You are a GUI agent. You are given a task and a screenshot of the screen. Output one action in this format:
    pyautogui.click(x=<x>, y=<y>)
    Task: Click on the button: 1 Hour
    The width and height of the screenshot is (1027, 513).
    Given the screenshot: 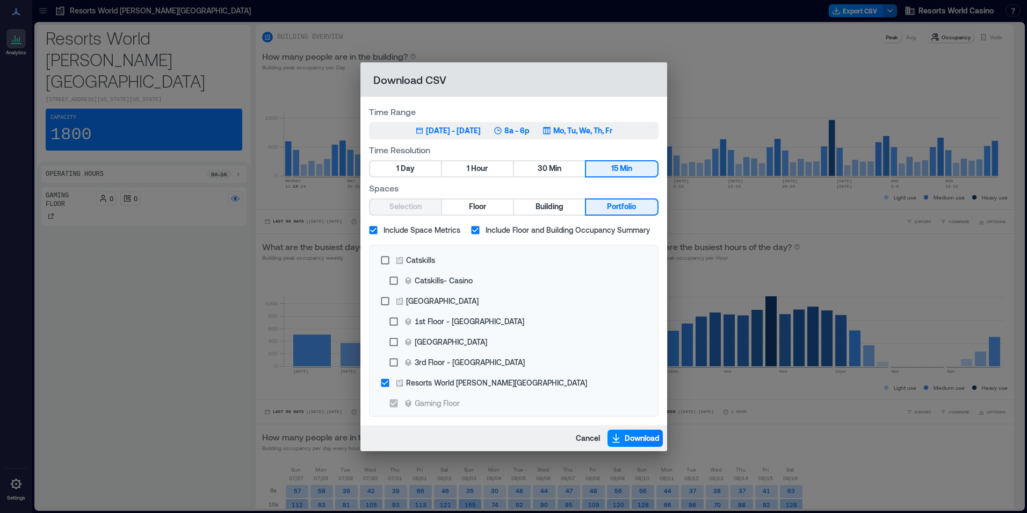 What is the action you would take?
    pyautogui.click(x=478, y=169)
    